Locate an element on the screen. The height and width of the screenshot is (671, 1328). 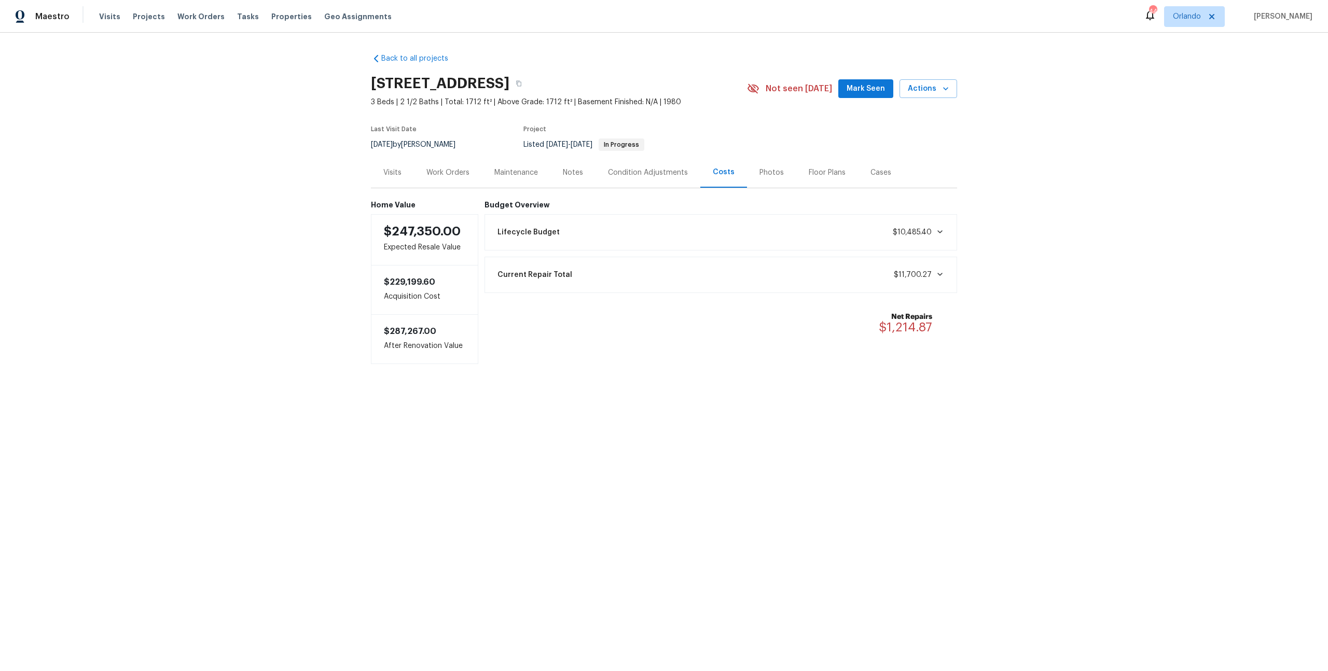
span: Current Repair Total is located at coordinates (535, 275).